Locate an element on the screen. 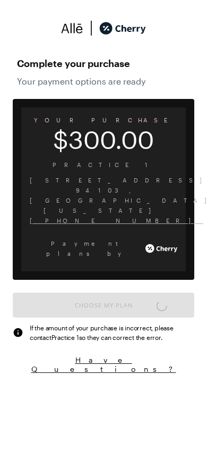 This screenshot has height=449, width=207. span: $300.00 is located at coordinates (104, 139).